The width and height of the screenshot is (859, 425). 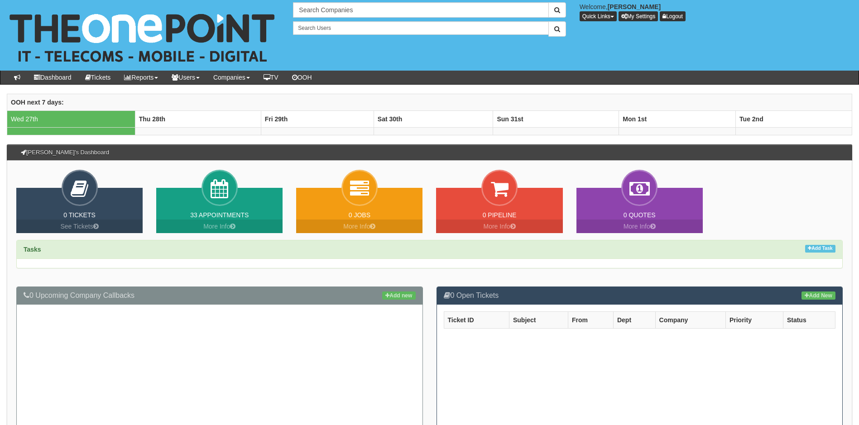 I want to click on a: OOH, so click(x=302, y=77).